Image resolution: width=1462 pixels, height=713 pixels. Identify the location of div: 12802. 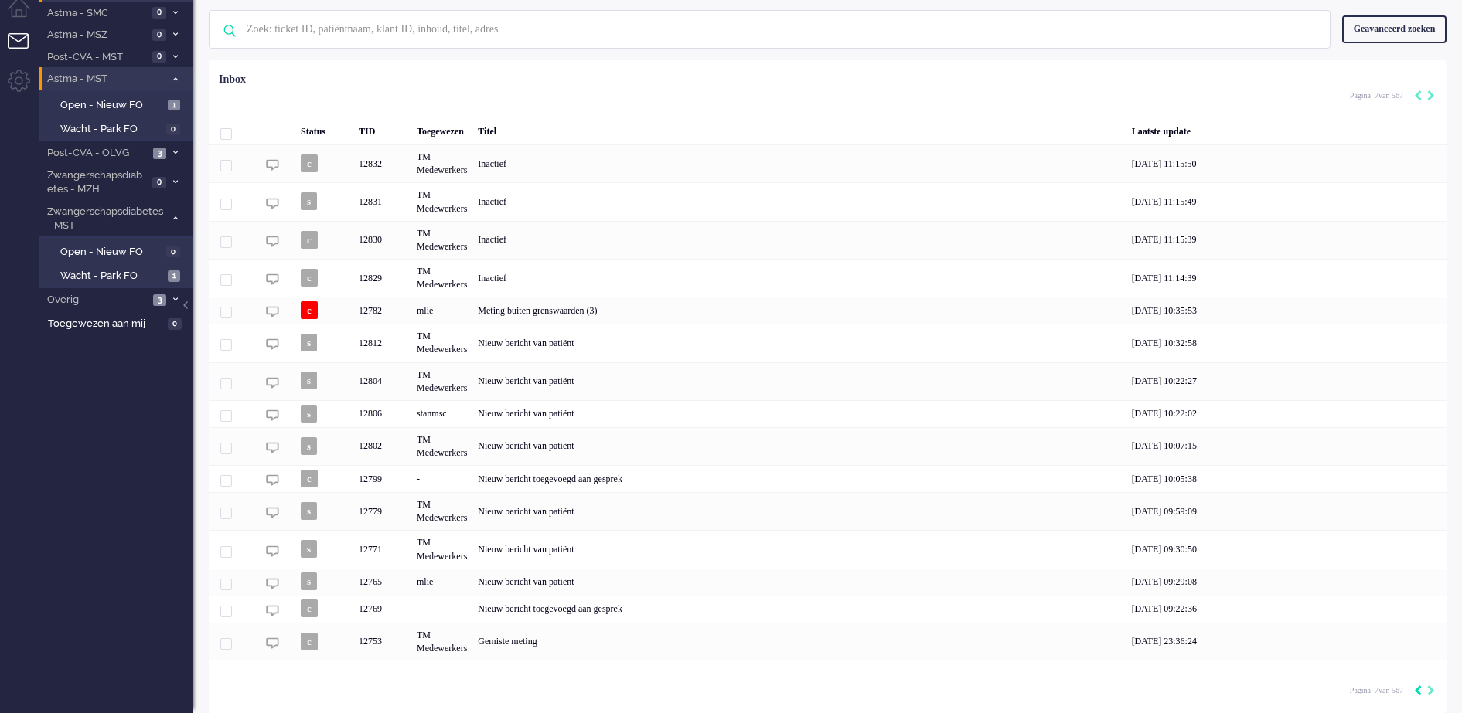
(827, 446).